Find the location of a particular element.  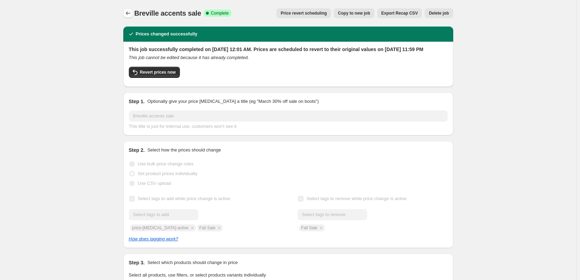

span: This title is just for internal use, customers won't see it is located at coordinates (183, 126).